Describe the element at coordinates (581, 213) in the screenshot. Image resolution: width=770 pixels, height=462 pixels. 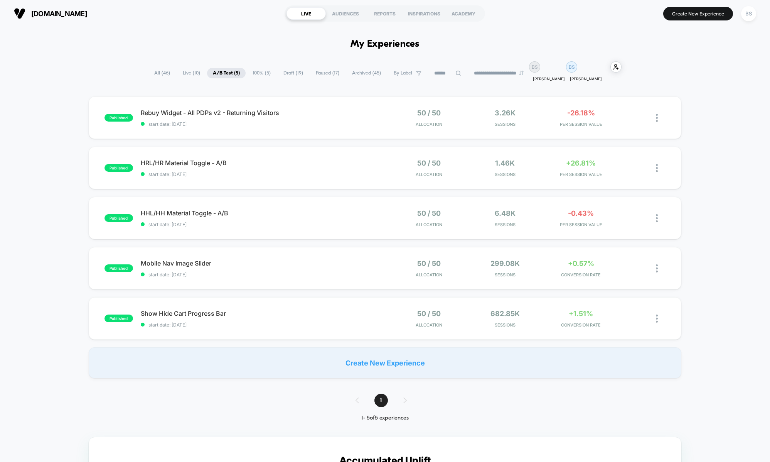
I see `span: -0.43%` at that location.